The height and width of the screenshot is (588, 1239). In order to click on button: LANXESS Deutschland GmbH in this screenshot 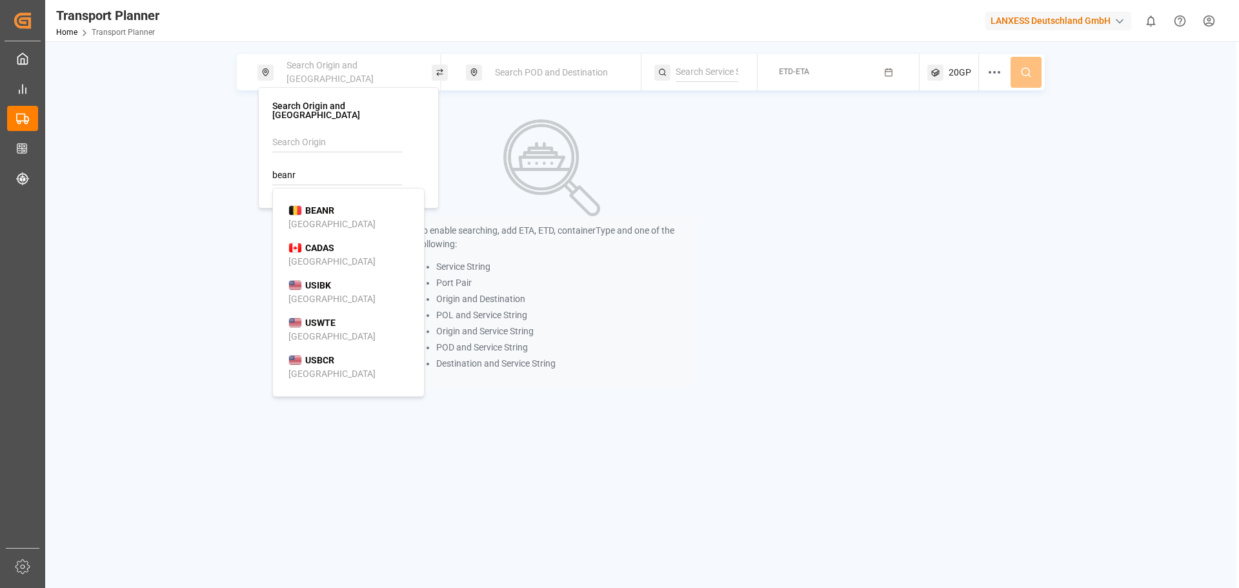, I will do `click(1061, 21)`.